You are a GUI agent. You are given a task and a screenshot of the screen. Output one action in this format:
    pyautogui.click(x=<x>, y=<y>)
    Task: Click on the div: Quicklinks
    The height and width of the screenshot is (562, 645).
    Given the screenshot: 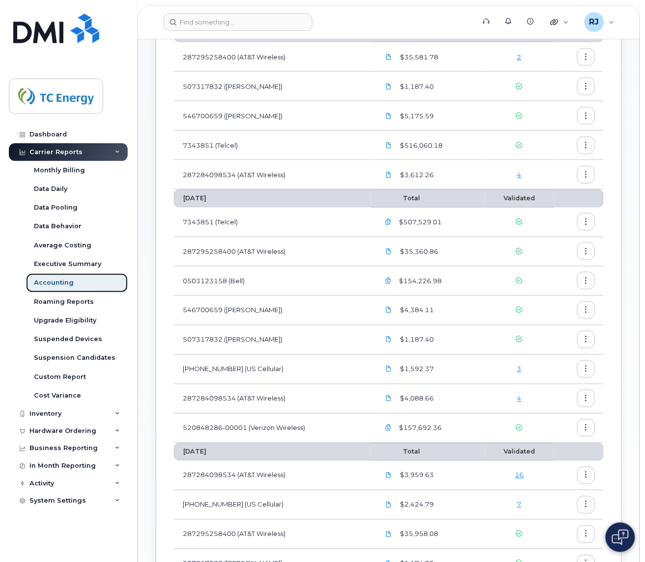 What is the action you would take?
    pyautogui.click(x=560, y=22)
    